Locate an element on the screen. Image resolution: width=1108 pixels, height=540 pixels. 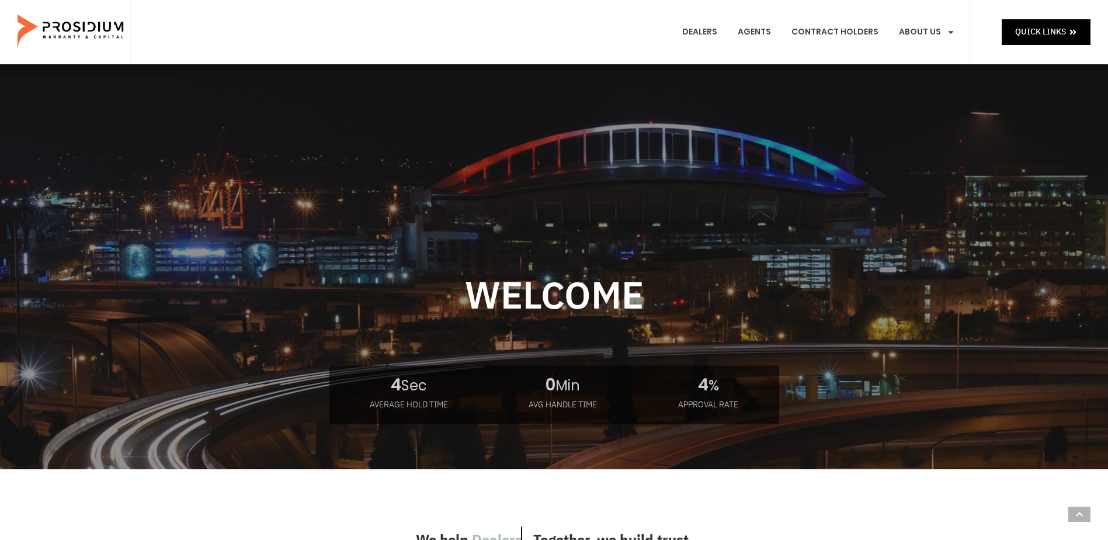
a: Quick Links is located at coordinates (1046, 32).